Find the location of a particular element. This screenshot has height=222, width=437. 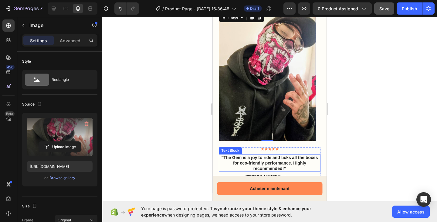

button: Save is located at coordinates (384, 8).